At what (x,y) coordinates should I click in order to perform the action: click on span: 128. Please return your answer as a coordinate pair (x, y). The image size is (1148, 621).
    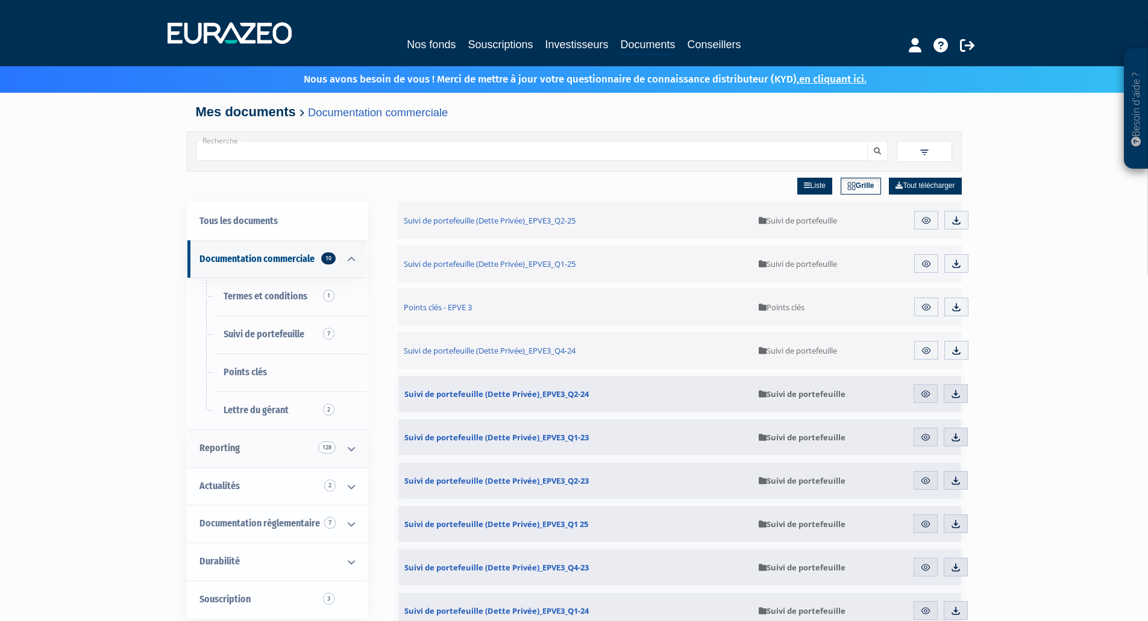
    Looking at the image, I should click on (327, 448).